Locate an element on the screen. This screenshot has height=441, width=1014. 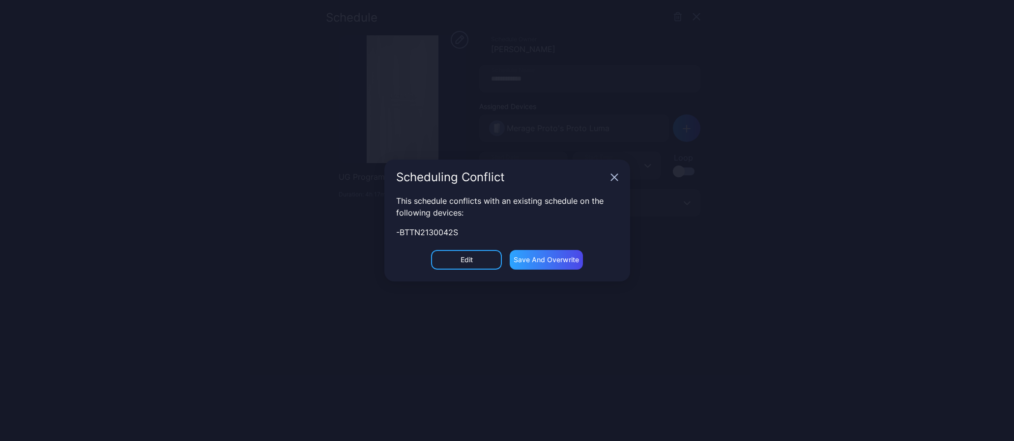
div: Save and Overwrite is located at coordinates (546, 260).